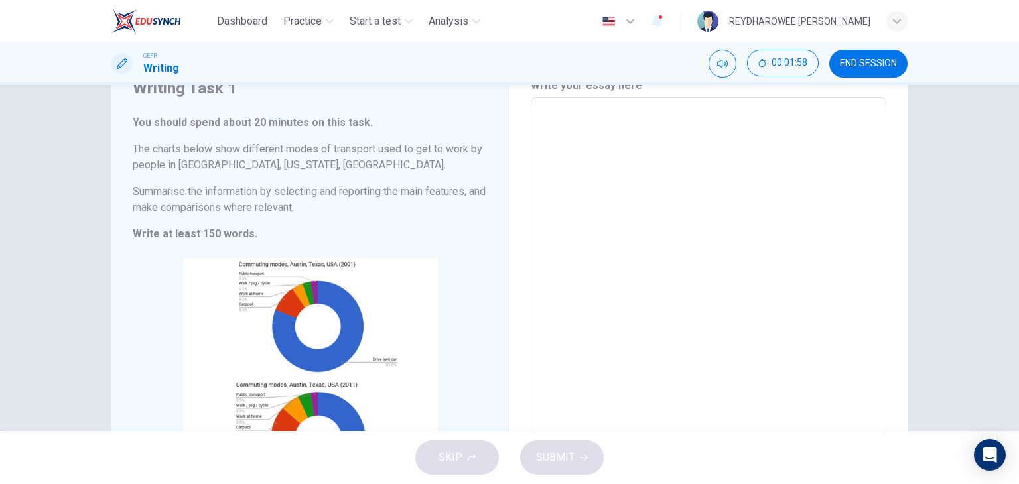 Image resolution: width=1019 pixels, height=484 pixels. I want to click on strong: Write at least 150 words., so click(195, 234).